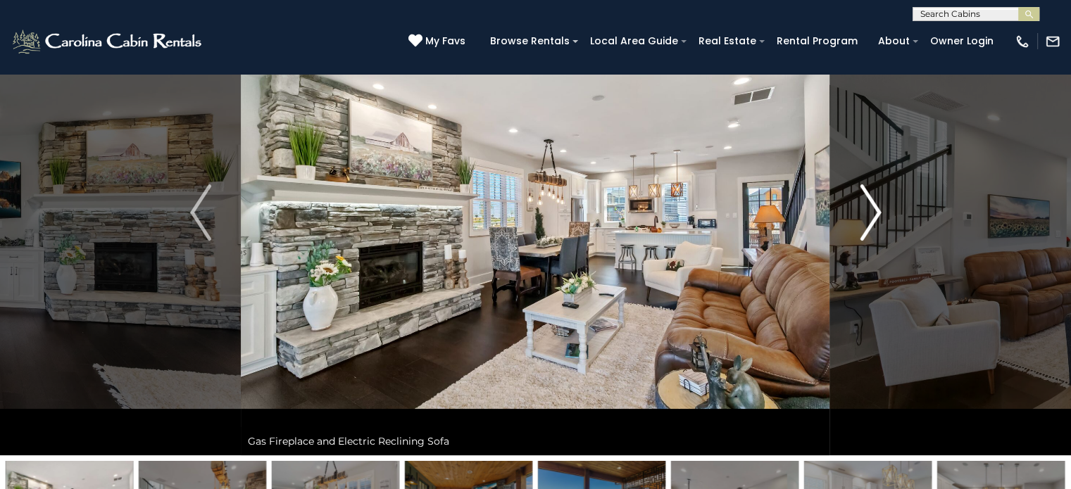 The image size is (1071, 489). I want to click on img: White-1-2.png, so click(108, 42).